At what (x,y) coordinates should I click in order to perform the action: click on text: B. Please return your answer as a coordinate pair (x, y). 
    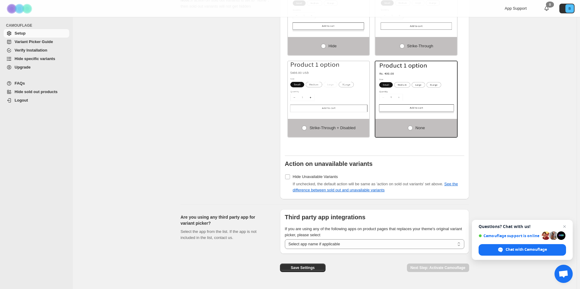
    Looking at the image, I should click on (569, 9).